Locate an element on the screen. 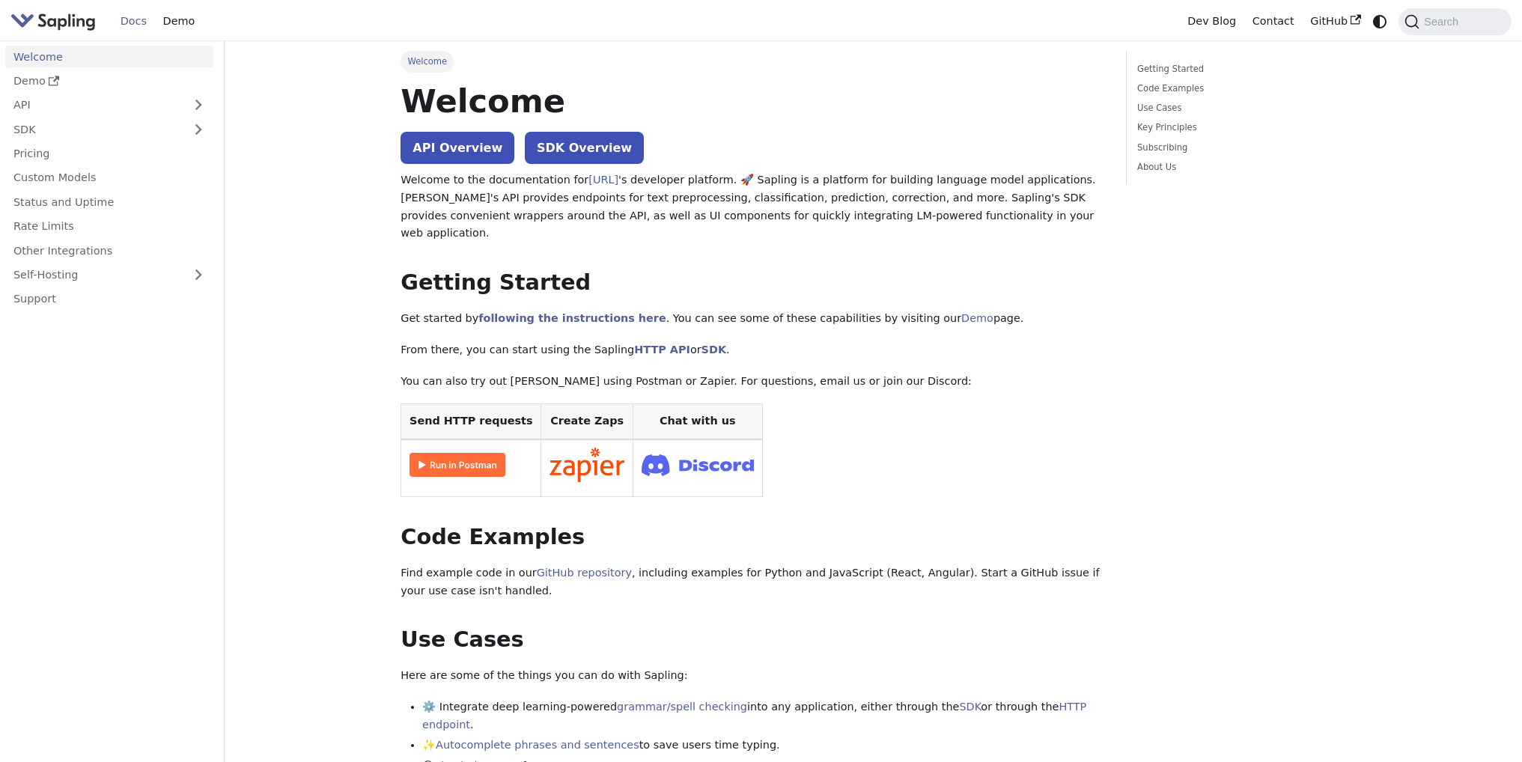  img: Run in Postman is located at coordinates (458, 465).